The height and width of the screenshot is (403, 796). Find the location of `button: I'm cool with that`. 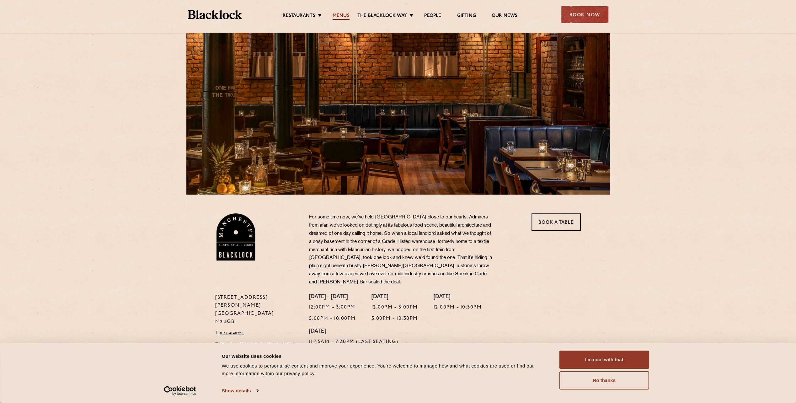

button: I'm cool with that is located at coordinates (604, 360).